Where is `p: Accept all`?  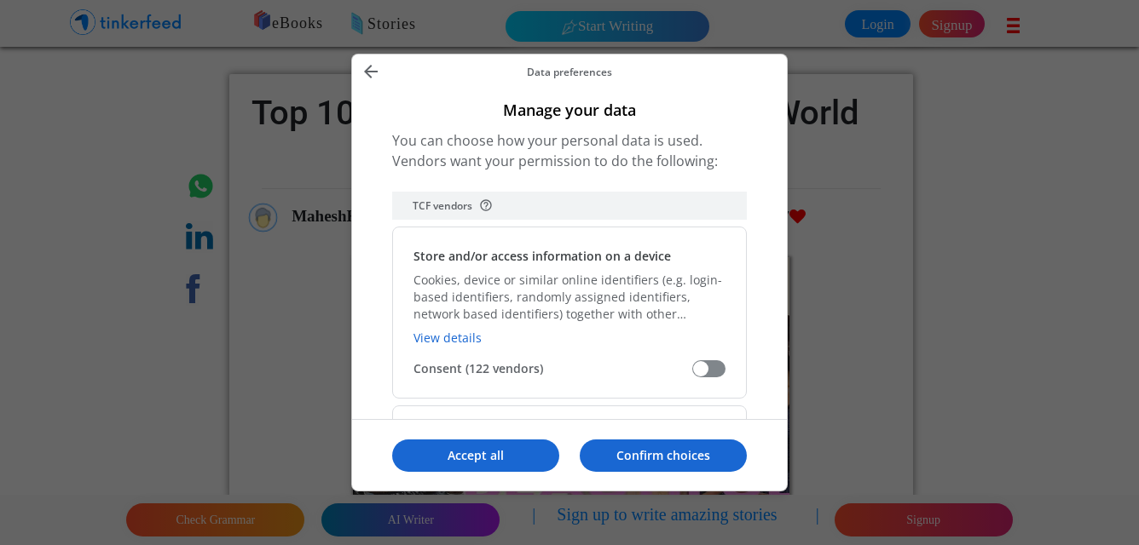
p: Accept all is located at coordinates (476, 456).